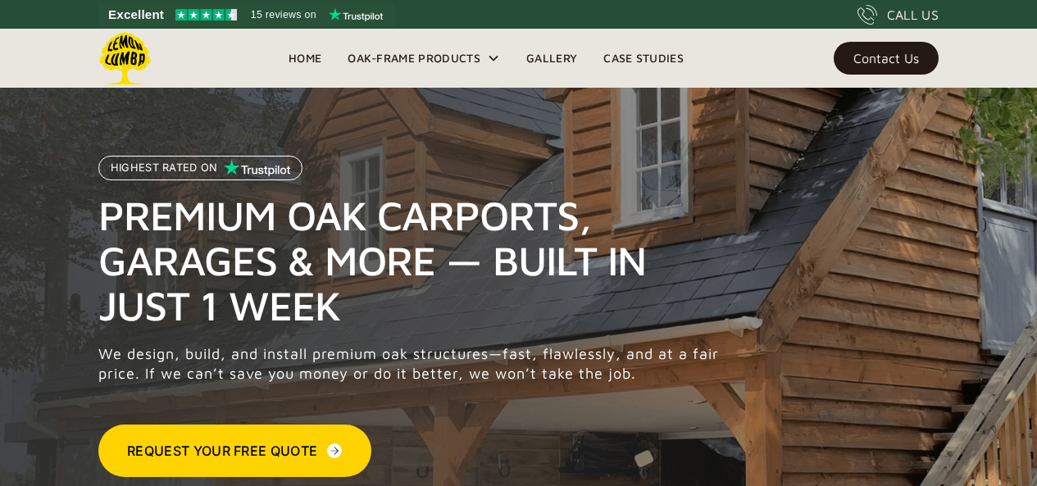 This screenshot has height=486, width=1037. I want to click on img: Trustpilot 4.5 stars, so click(206, 15).